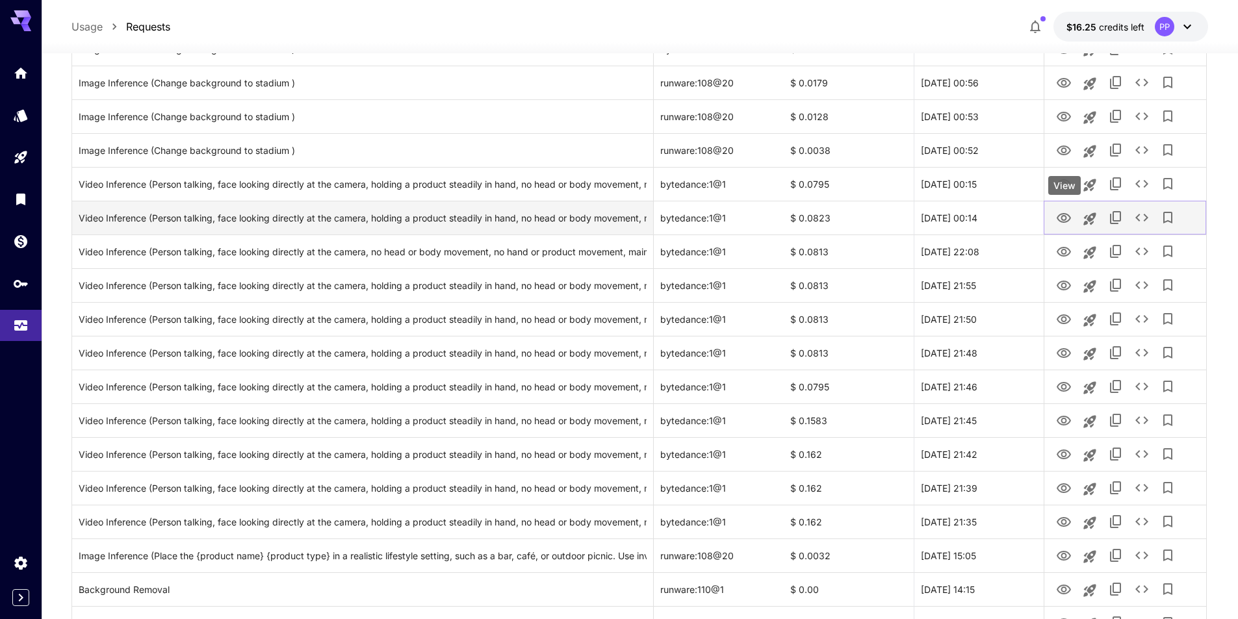 The height and width of the screenshot is (619, 1238). I want to click on div: 01 Oct, 2025 21:45, so click(979, 420).